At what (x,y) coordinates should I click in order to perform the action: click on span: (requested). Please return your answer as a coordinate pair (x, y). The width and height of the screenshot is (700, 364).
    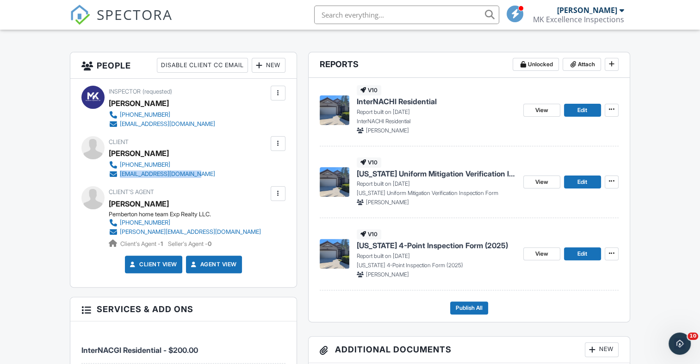
    Looking at the image, I should click on (157, 91).